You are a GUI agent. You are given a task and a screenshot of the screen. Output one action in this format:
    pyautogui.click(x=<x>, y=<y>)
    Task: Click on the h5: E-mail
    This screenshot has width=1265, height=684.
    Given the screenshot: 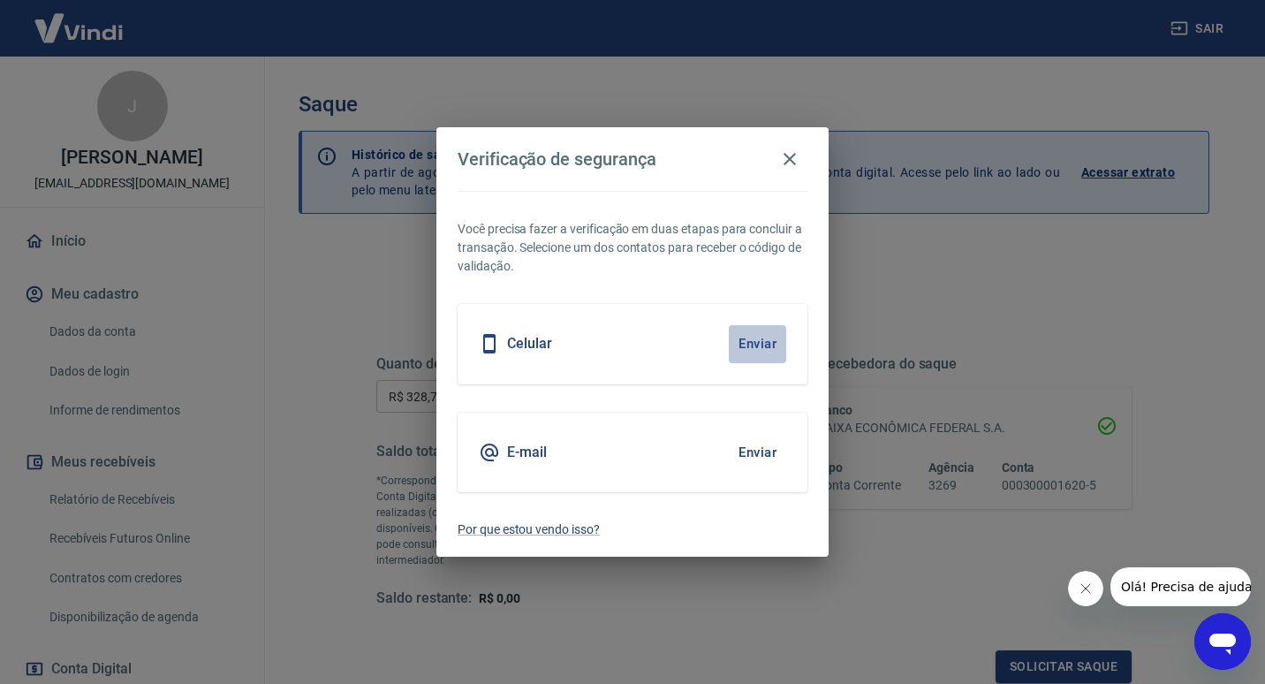 What is the action you would take?
    pyautogui.click(x=527, y=452)
    